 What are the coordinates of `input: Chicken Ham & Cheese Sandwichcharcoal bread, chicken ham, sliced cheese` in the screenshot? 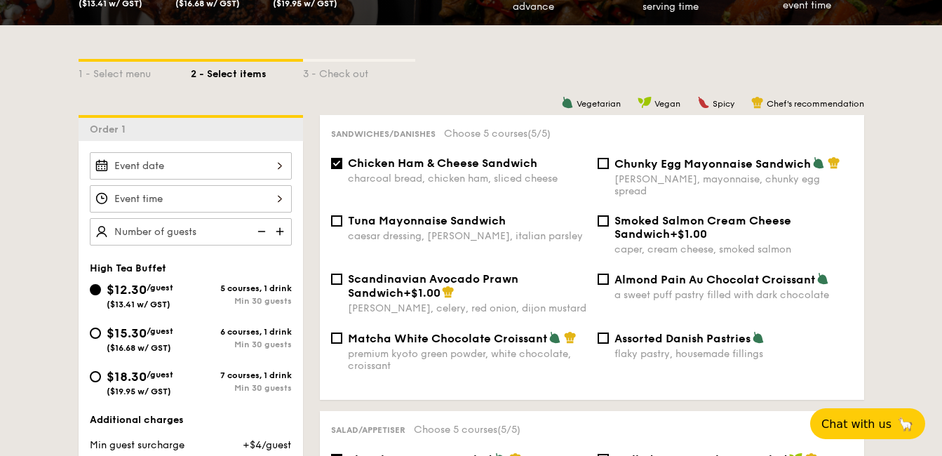 It's located at (337, 163).